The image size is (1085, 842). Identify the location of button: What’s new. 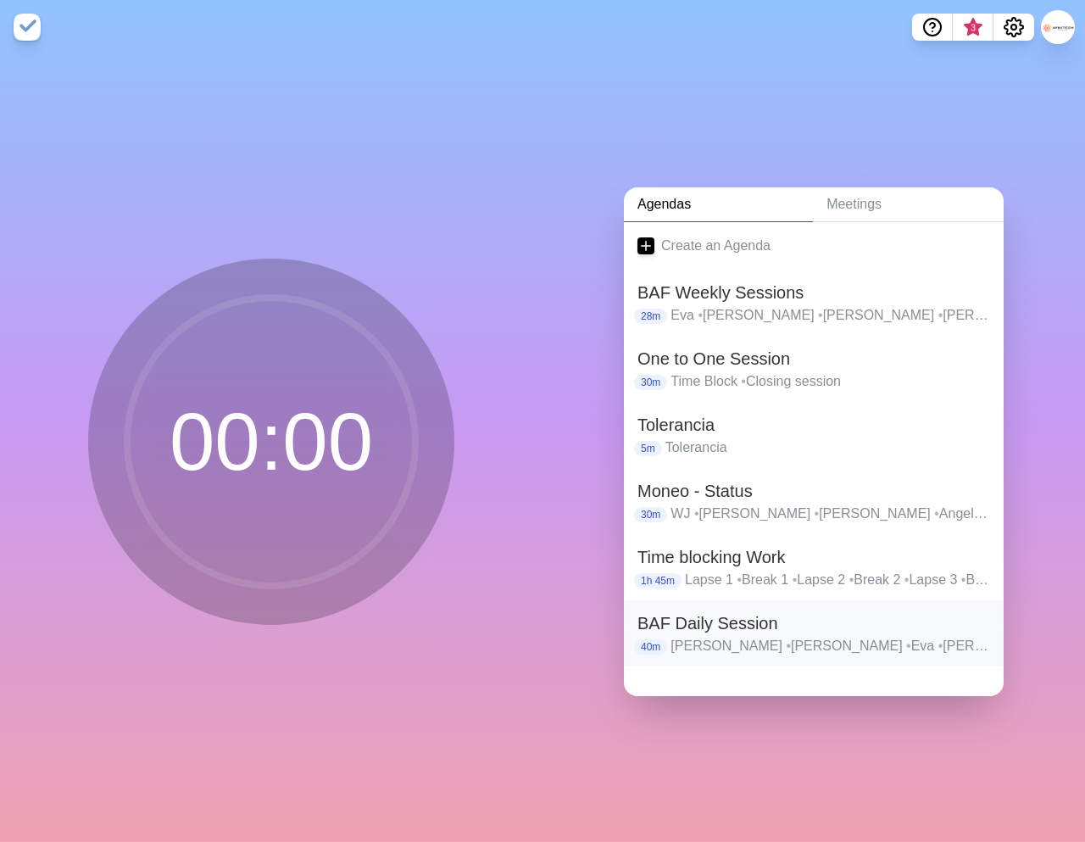
(973, 27).